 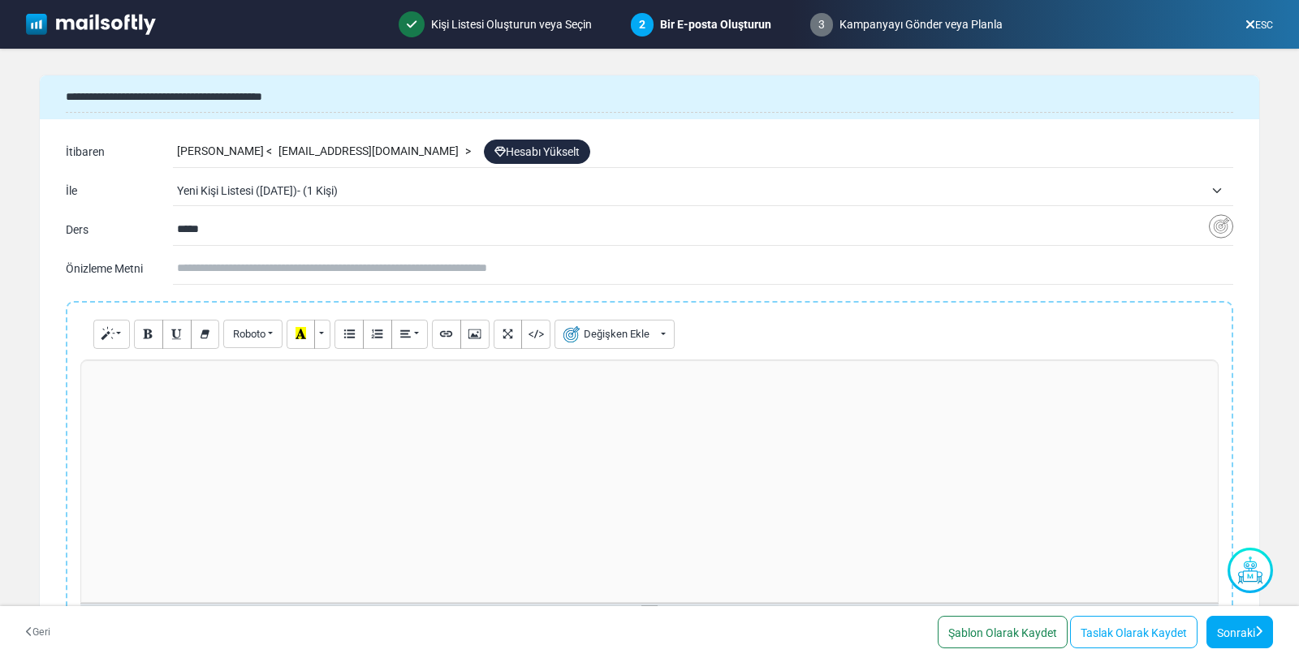 I want to click on font: Hesabı Yükselt, so click(x=542, y=152).